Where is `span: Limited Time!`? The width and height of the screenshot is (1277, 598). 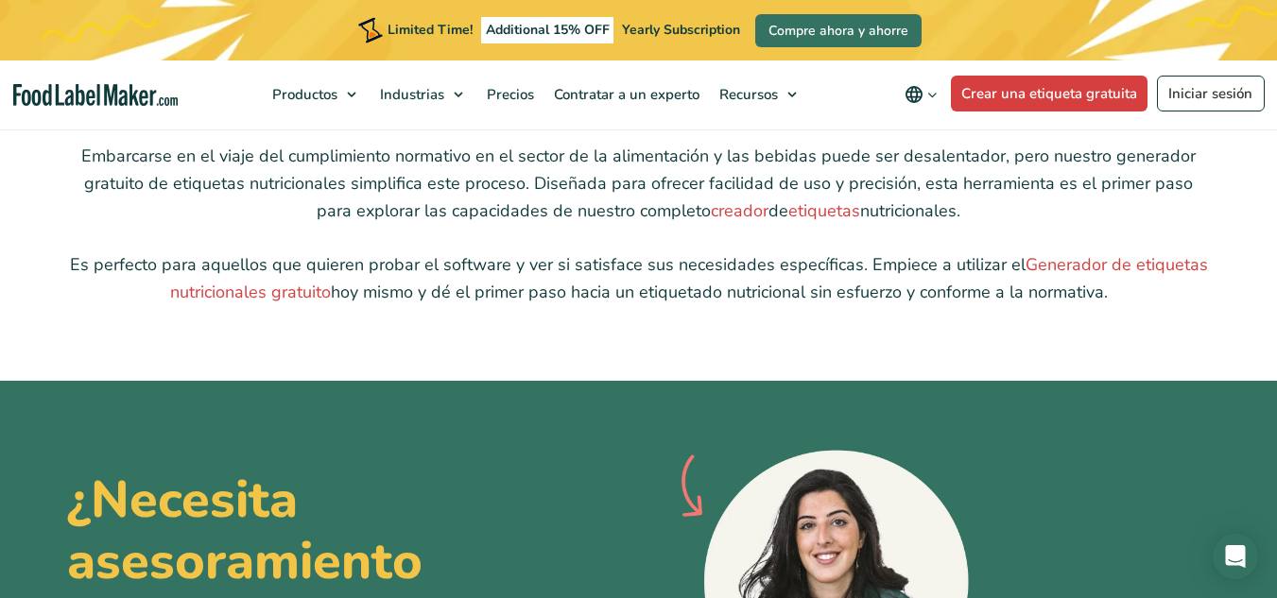
span: Limited Time! is located at coordinates (430, 29).